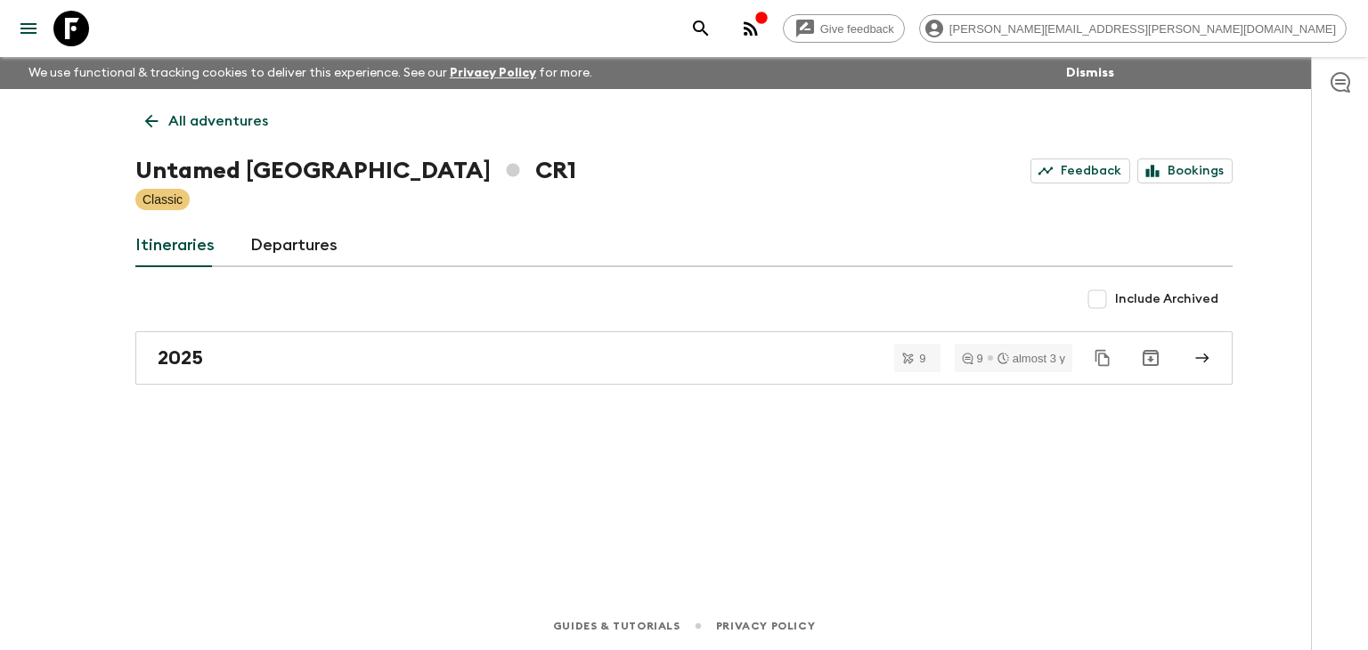 Image resolution: width=1368 pixels, height=650 pixels. Describe the element at coordinates (1090, 73) in the screenshot. I see `button: Dismiss` at that location.